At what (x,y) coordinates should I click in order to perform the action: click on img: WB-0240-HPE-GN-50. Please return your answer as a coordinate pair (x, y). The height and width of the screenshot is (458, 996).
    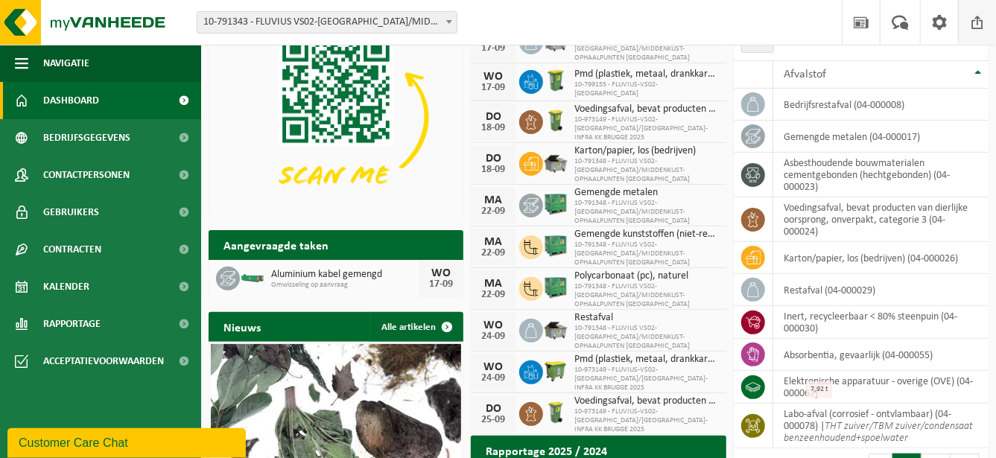
    Looking at the image, I should click on (556, 80).